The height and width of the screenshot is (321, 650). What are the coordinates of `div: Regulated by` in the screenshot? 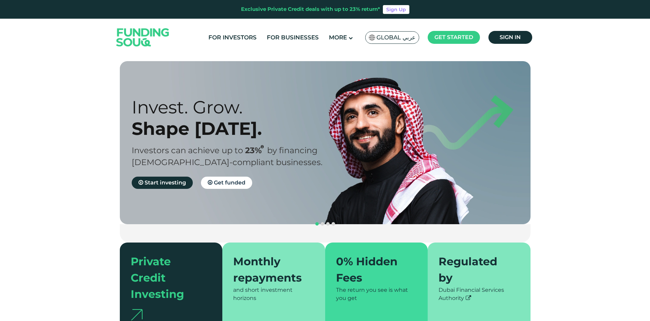 It's located at (475, 269).